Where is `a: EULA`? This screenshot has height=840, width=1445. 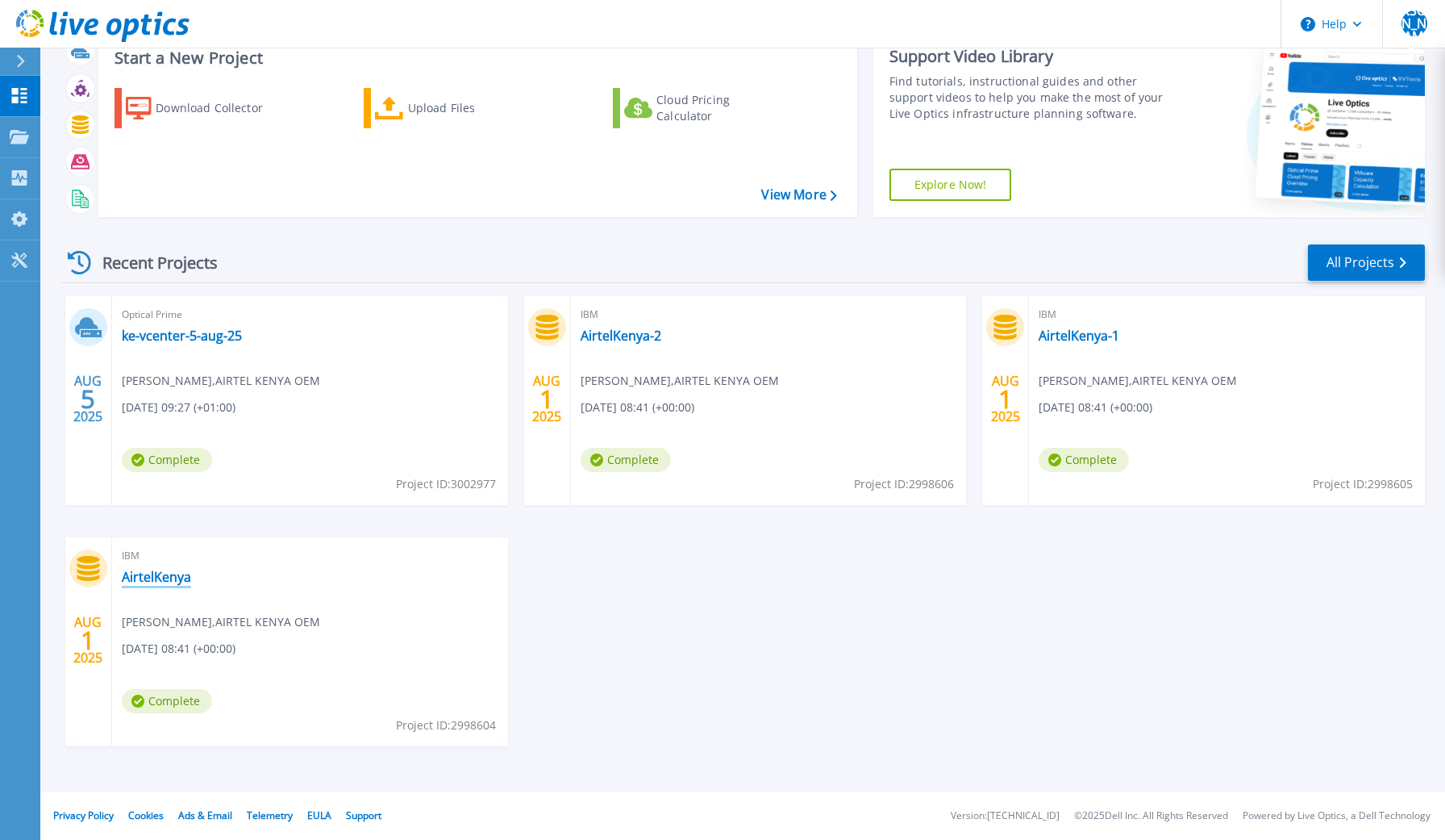 a: EULA is located at coordinates (319, 815).